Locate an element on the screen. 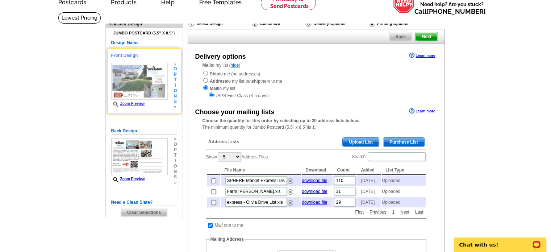 Image resolution: width=551 pixels, height=252 pixels. a: Last is located at coordinates (419, 212).